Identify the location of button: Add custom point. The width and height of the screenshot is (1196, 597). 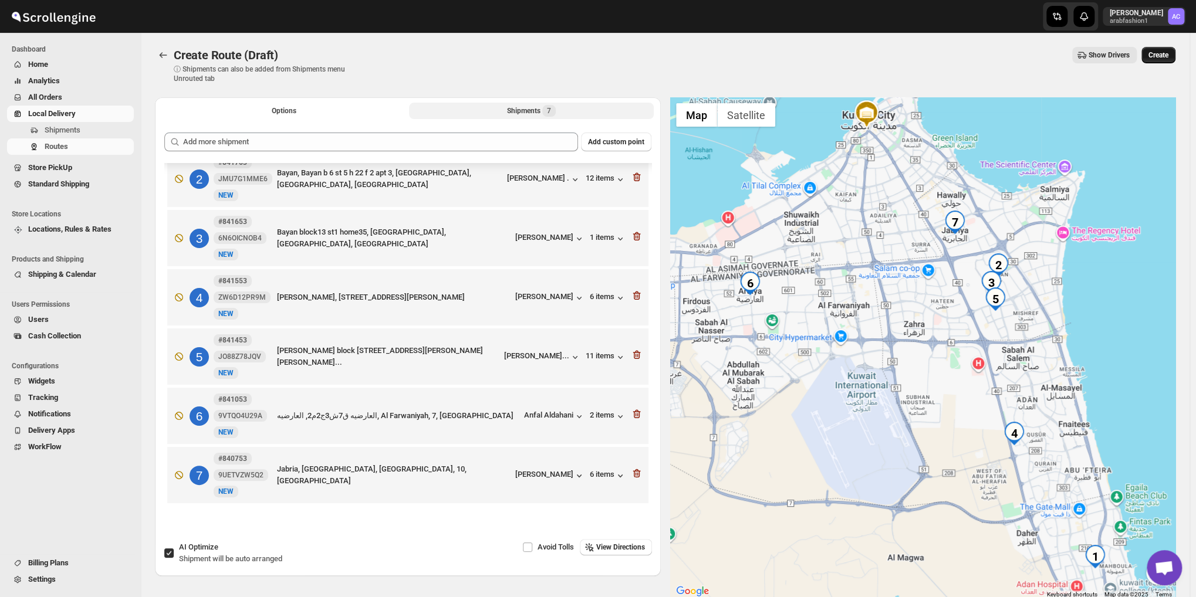
(616, 142).